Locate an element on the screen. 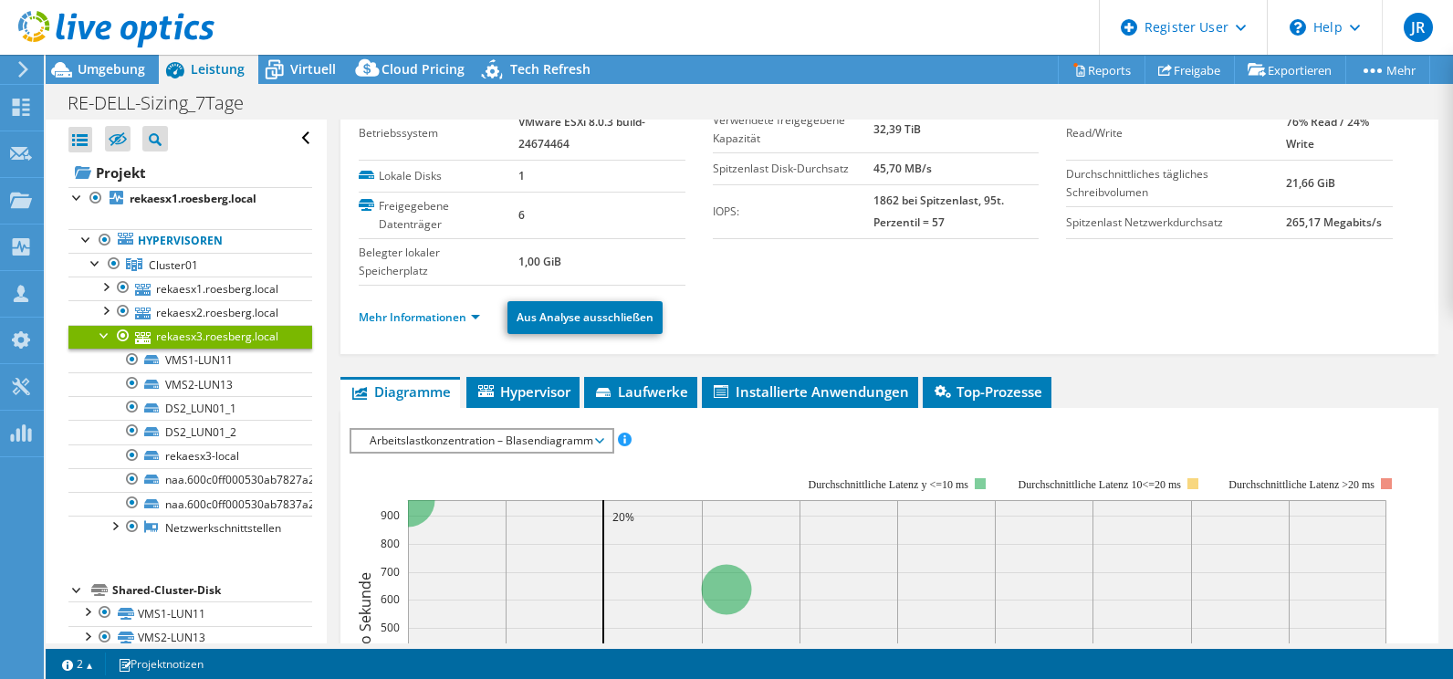 This screenshot has height=679, width=1453. tspan: Durchschnittliche Latenz y <=10 ms is located at coordinates (889, 485).